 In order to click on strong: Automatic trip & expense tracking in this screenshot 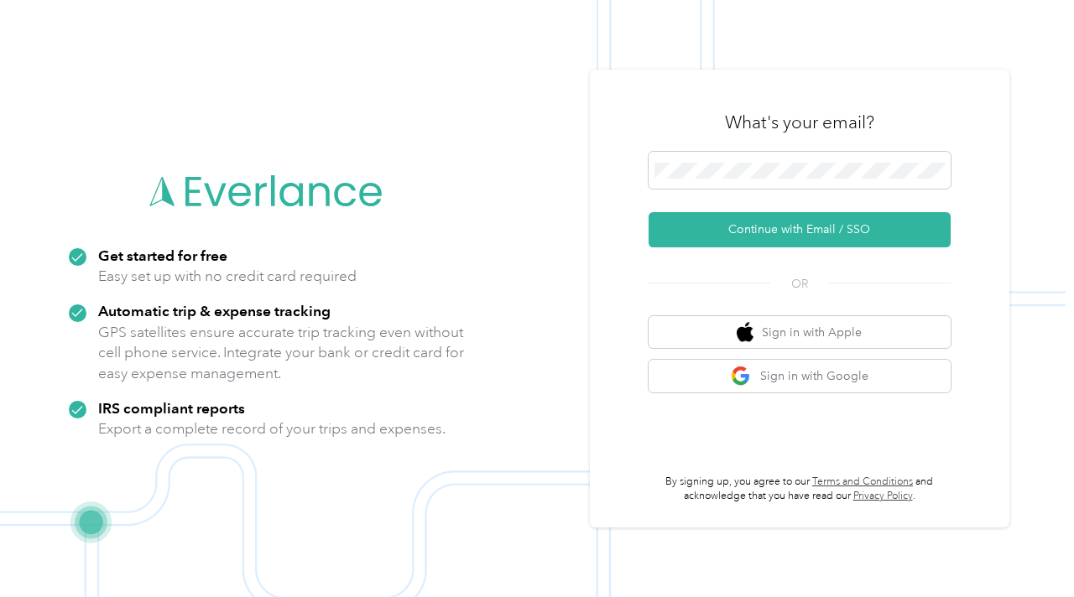, I will do `click(214, 310)`.